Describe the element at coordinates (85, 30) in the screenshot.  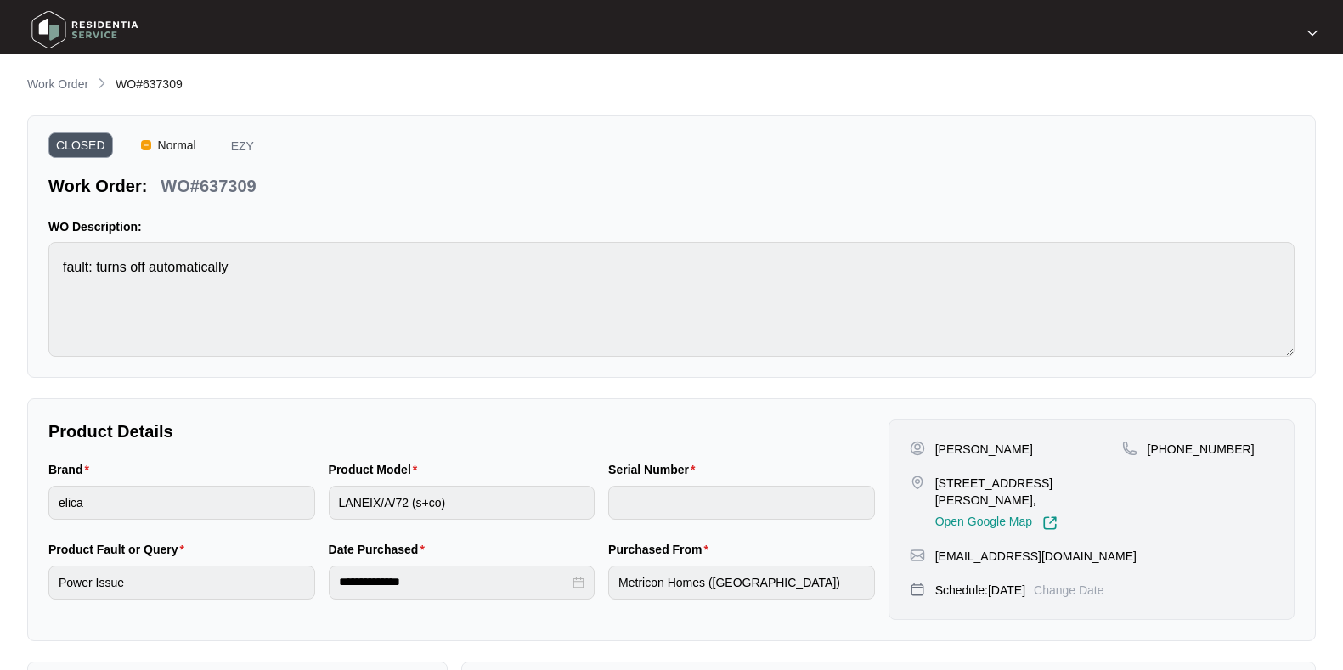
I see `img: residentia service logo` at that location.